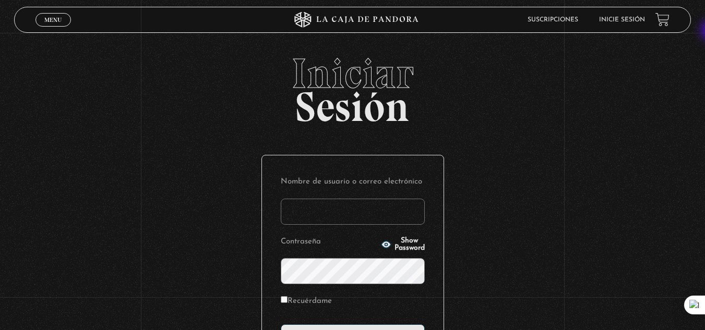 The image size is (705, 330). I want to click on button: Show Password, so click(403, 245).